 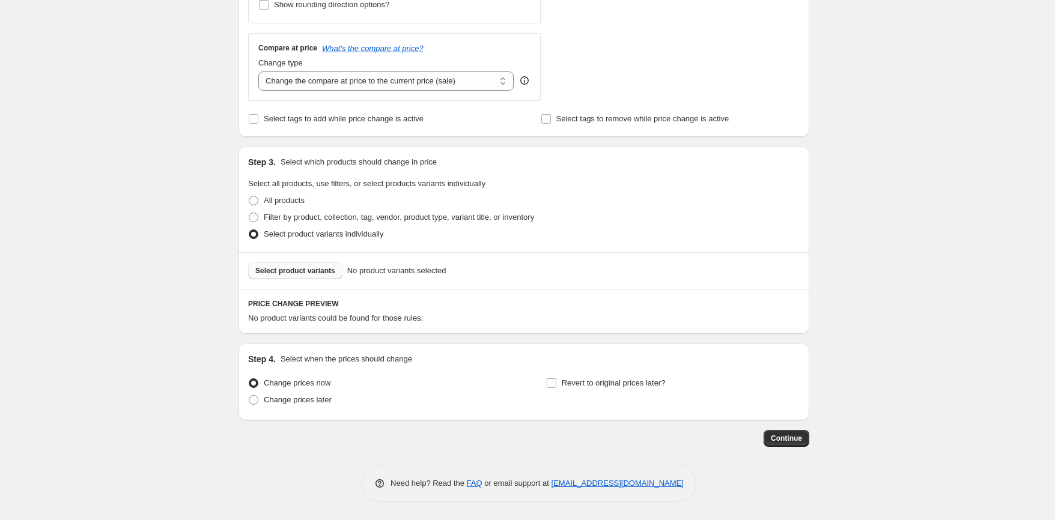 I want to click on span: Continue, so click(x=787, y=439).